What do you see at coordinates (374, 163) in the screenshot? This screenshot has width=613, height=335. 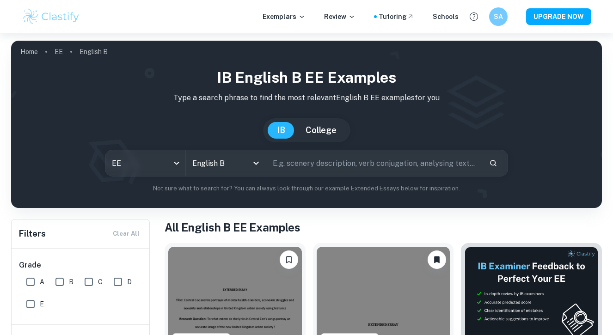 I see `input: E.g. scenery description, verb conjugation, analysing text...` at bounding box center [374, 163].